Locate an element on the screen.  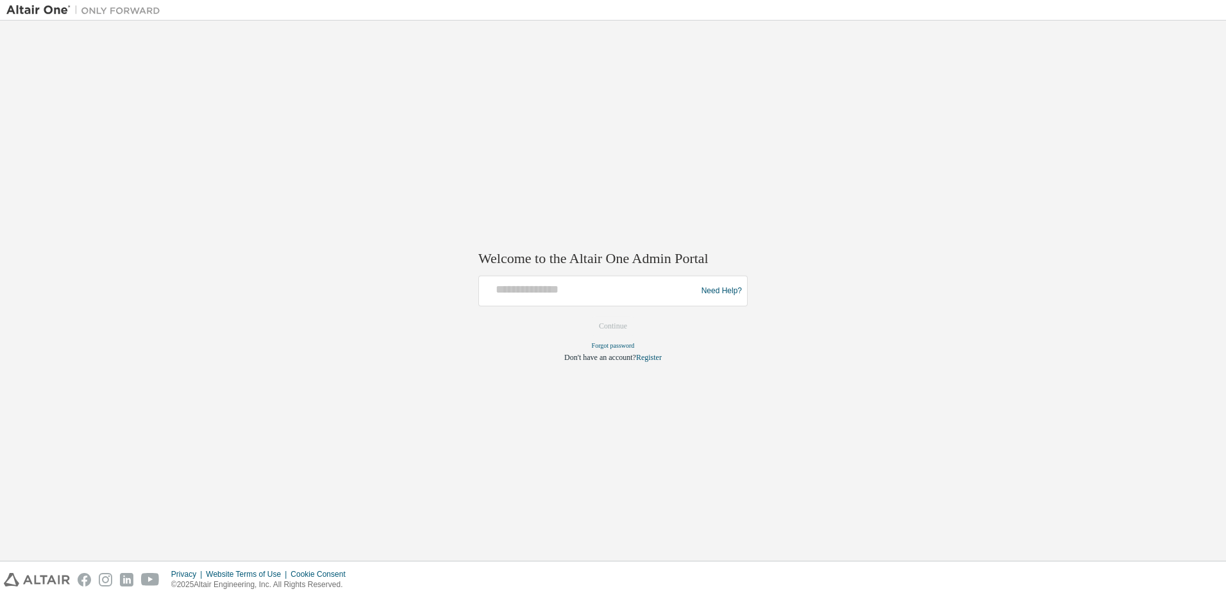
img: youtube.svg is located at coordinates (150, 579).